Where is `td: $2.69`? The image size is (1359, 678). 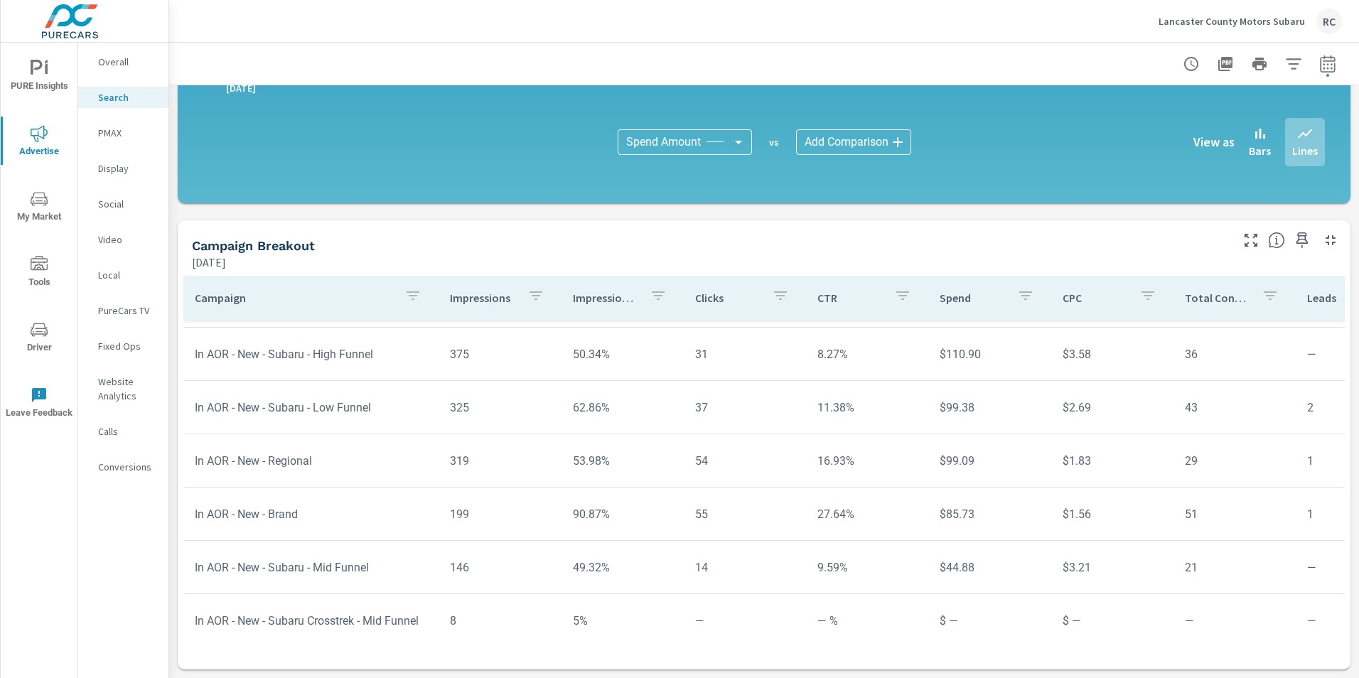 td: $2.69 is located at coordinates (1112, 407).